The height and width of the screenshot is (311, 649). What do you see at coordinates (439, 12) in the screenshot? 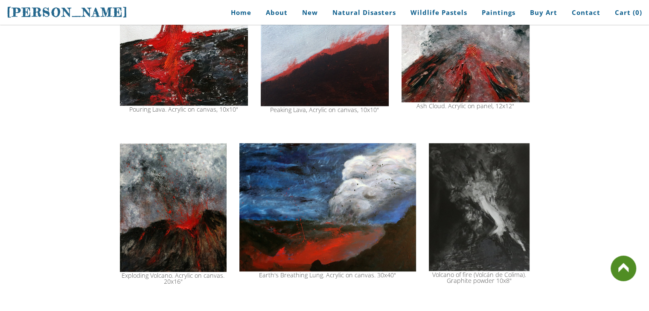
I see `a: Wildlife Pastels` at bounding box center [439, 12].